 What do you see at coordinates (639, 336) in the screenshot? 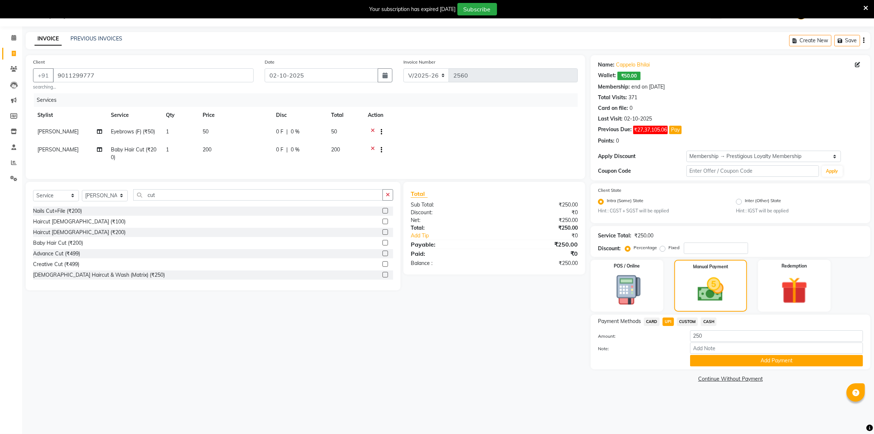
I see `label: Amount:` at bounding box center [639, 336].